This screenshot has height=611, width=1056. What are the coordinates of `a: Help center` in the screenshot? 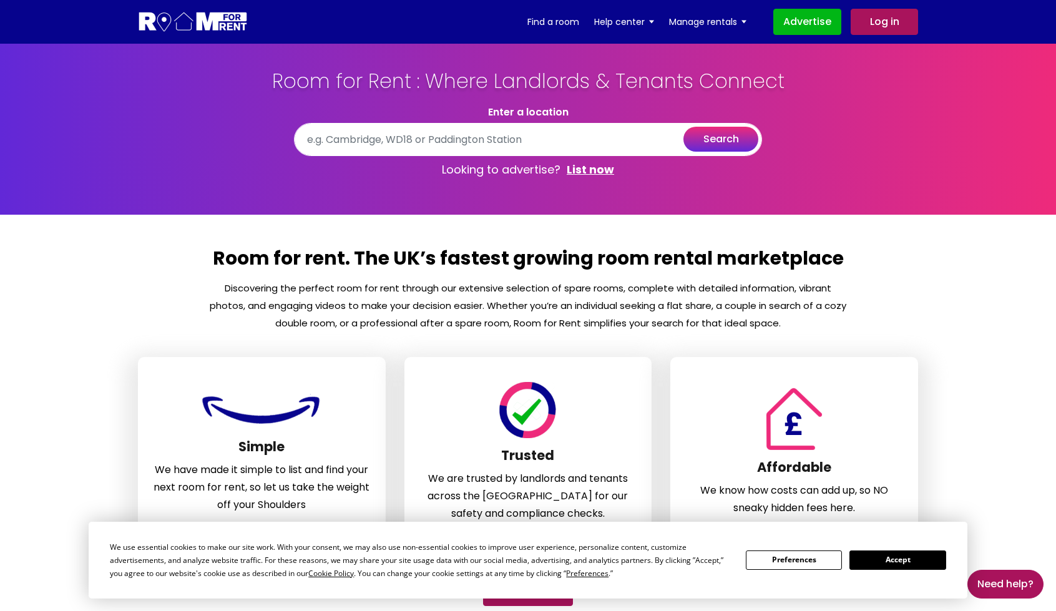 It's located at (624, 22).